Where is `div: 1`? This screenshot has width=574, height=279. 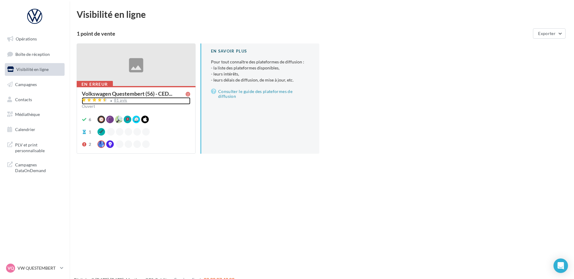 div: 1 is located at coordinates (90, 132).